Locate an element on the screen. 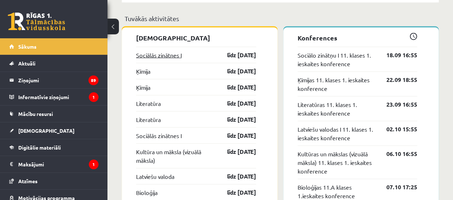  a: 18.09 16:55 is located at coordinates (396, 55).